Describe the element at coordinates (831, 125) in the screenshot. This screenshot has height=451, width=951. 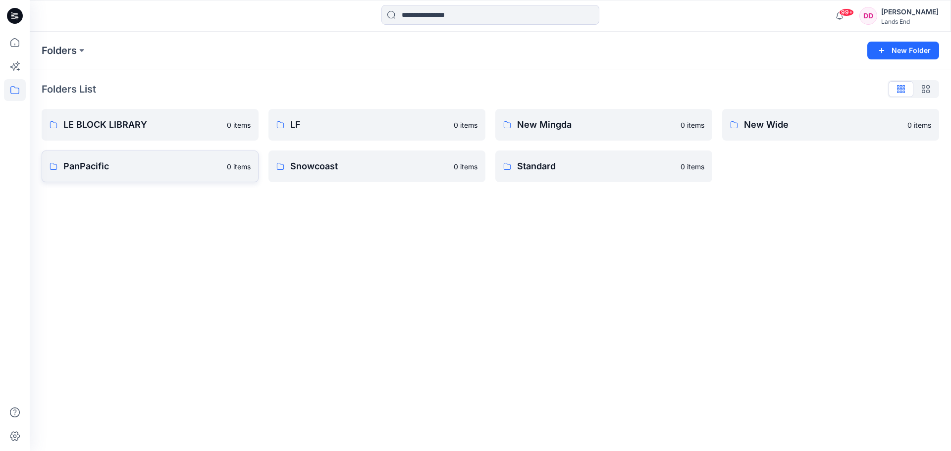
I see `a: New Wide0 items` at that location.